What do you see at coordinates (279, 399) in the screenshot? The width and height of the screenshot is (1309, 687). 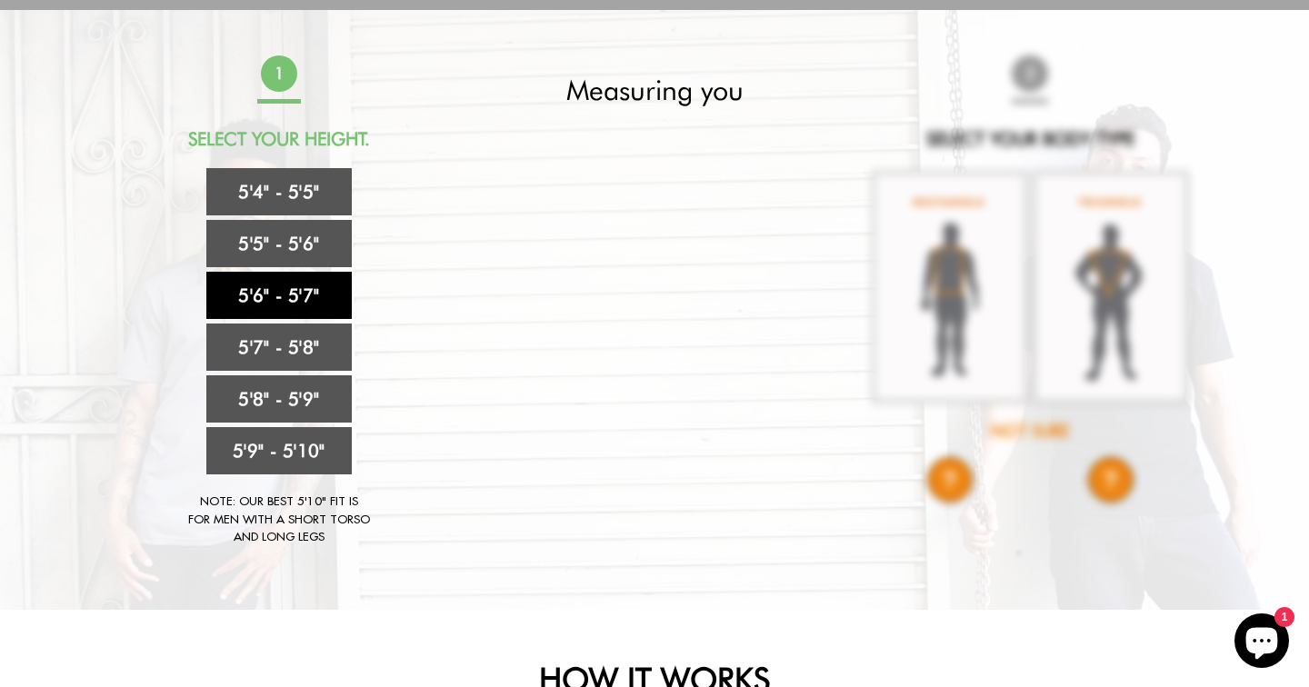 I see `a: 5'8" - 5'9"` at bounding box center [279, 399].